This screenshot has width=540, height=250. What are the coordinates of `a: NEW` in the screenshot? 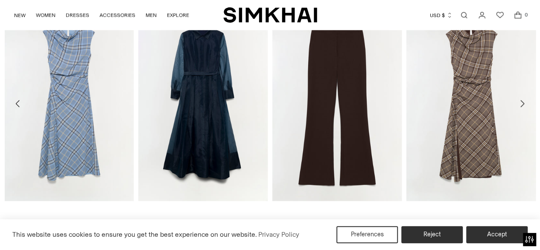 It's located at (20, 15).